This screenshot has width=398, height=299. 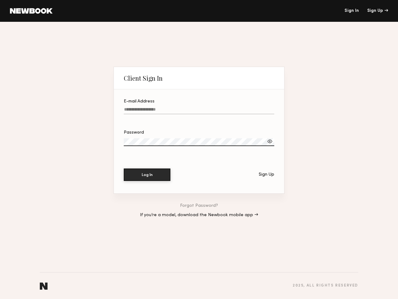 I want to click on div: 2025 , all rights reserved, so click(x=326, y=285).